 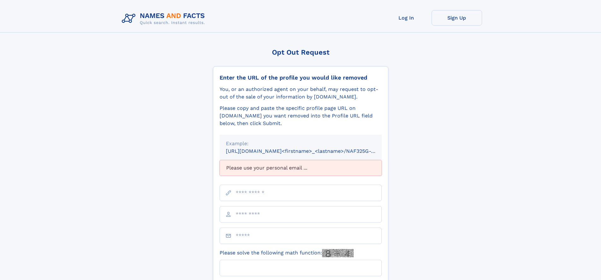 What do you see at coordinates (301, 144) in the screenshot?
I see `div: Example:` at bounding box center [301, 144].